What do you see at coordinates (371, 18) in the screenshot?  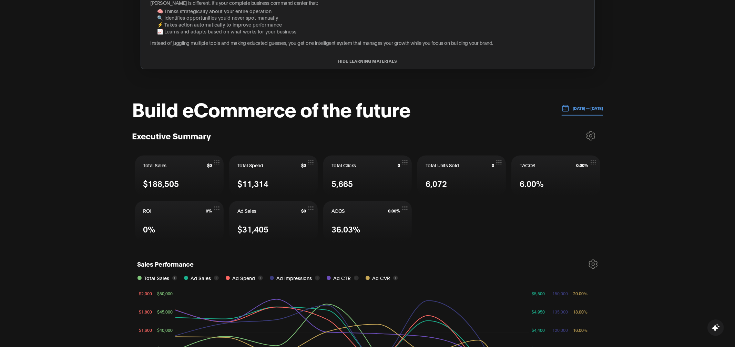 I see `li: 🔍 Identifies opportunities you'd never spot manually` at bounding box center [371, 18].